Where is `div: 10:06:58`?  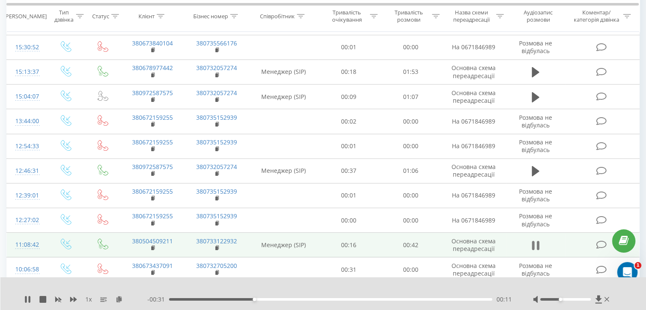
div: 10:06:58 is located at coordinates (26, 269).